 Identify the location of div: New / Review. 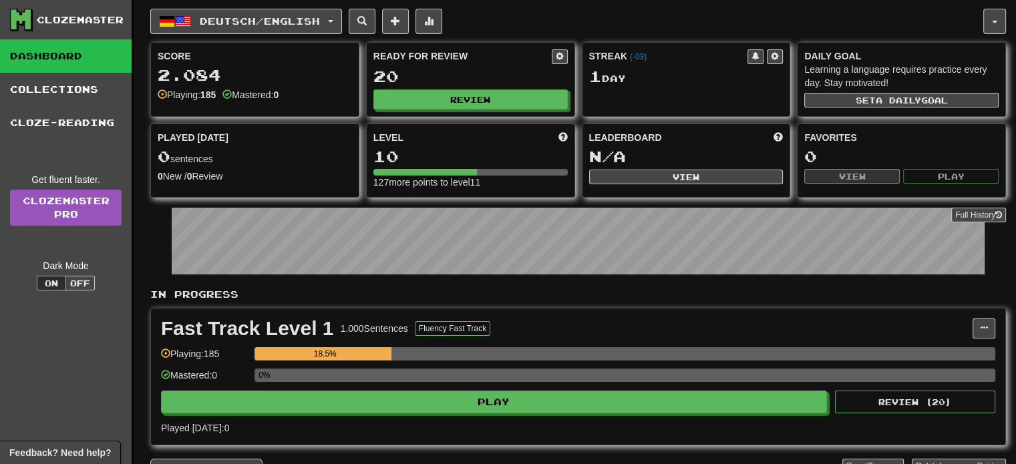
(254, 176).